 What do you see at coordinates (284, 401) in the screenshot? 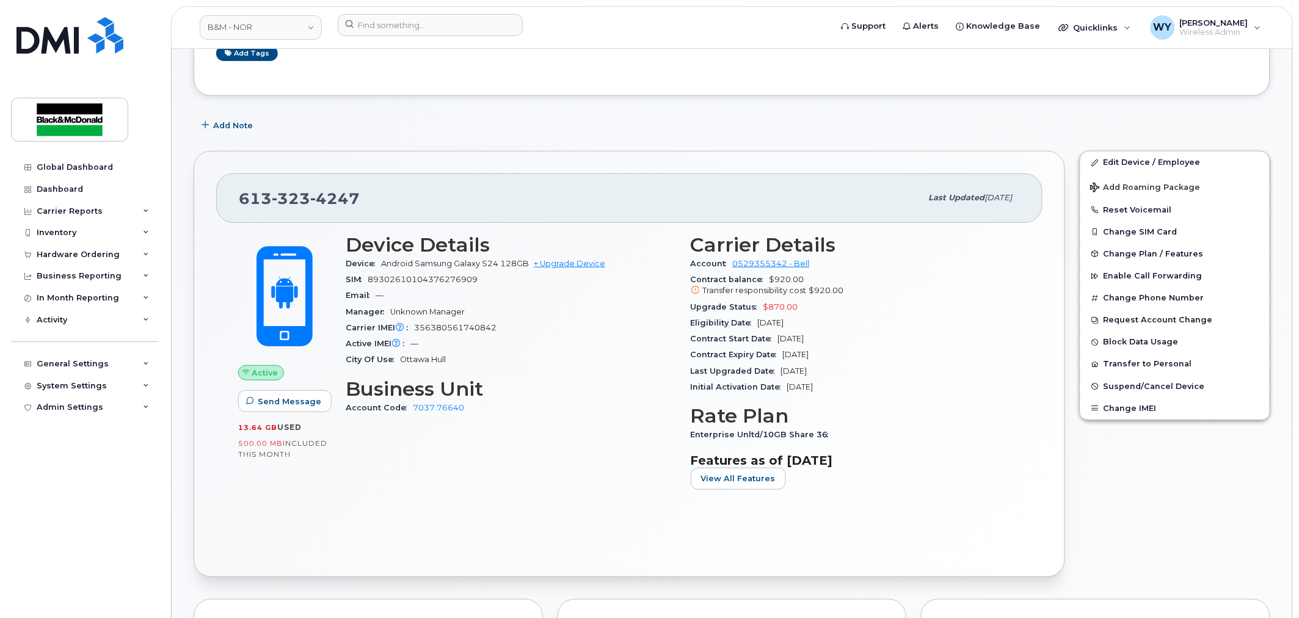
I see `button: Send Message` at bounding box center [284, 401].